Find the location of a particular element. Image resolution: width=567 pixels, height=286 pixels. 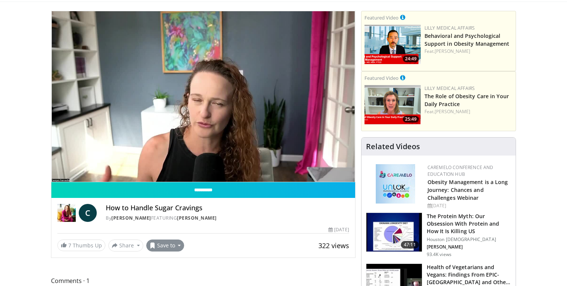

img: 45df64a9-a6de-482c-8a90-ada250f7980c.png.150x105_q85_autocrop_double_scale_upscale_version-0.2.jpg is located at coordinates (395, 184).